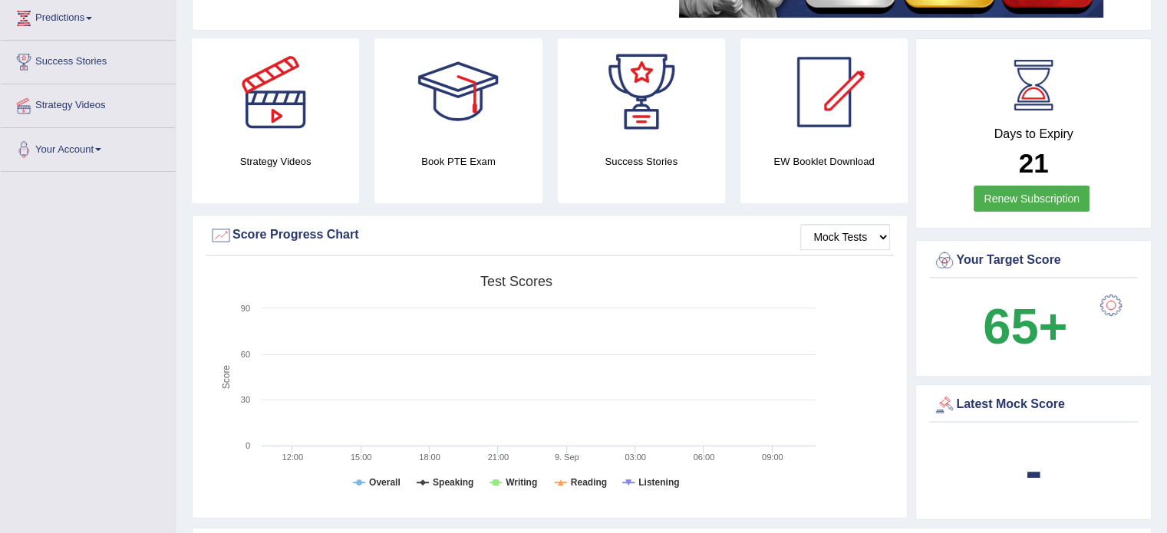  I want to click on a: Success Stories, so click(88, 60).